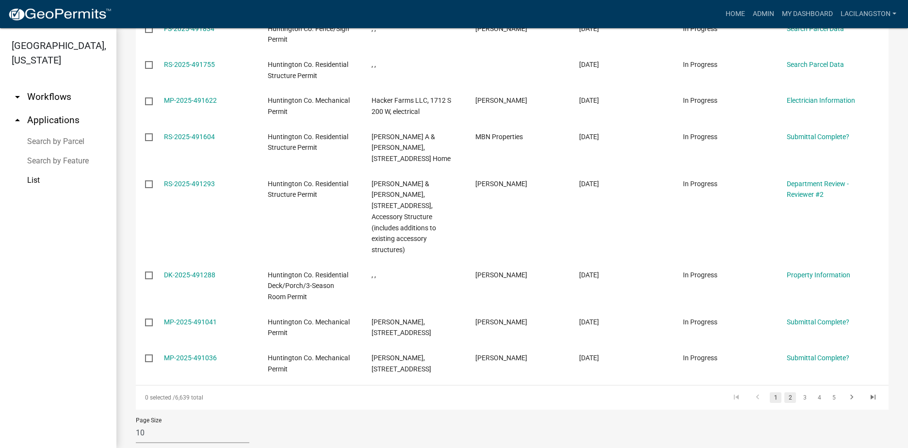 Image resolution: width=908 pixels, height=448 pixels. I want to click on a: DK-2025-491288, so click(190, 275).